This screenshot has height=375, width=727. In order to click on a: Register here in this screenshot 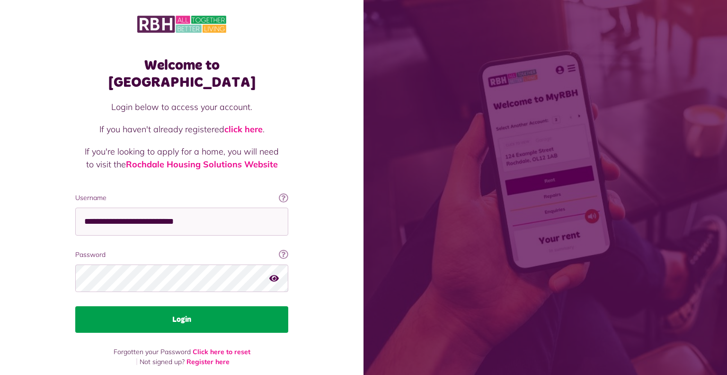, I will do `click(208, 361)`.